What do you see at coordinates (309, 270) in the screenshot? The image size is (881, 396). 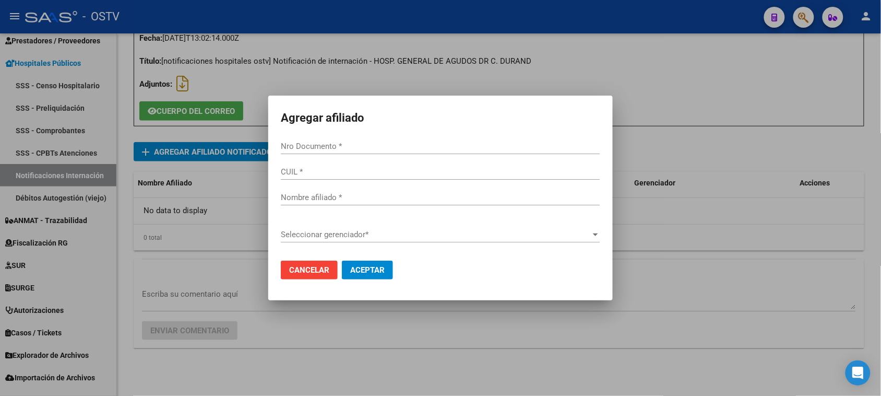 I see `span: Cancelar` at bounding box center [309, 270].